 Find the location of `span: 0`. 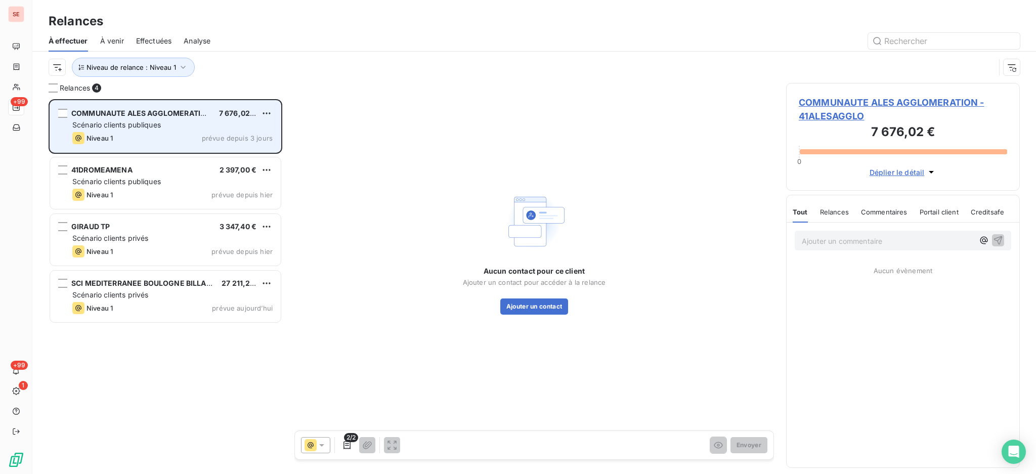

span: 0 is located at coordinates (800, 161).